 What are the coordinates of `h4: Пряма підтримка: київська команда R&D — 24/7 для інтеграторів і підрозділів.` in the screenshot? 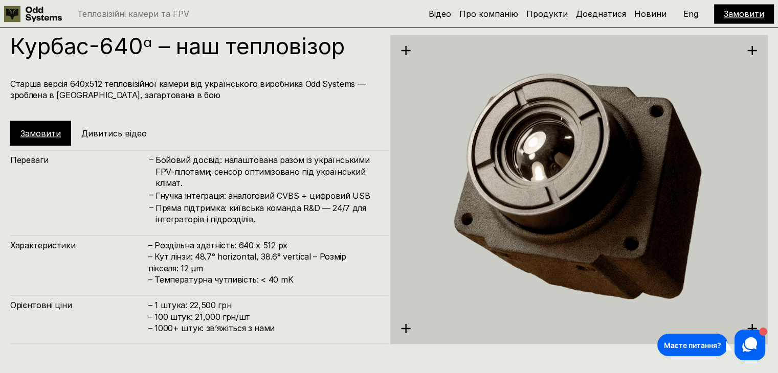 It's located at (266, 213).